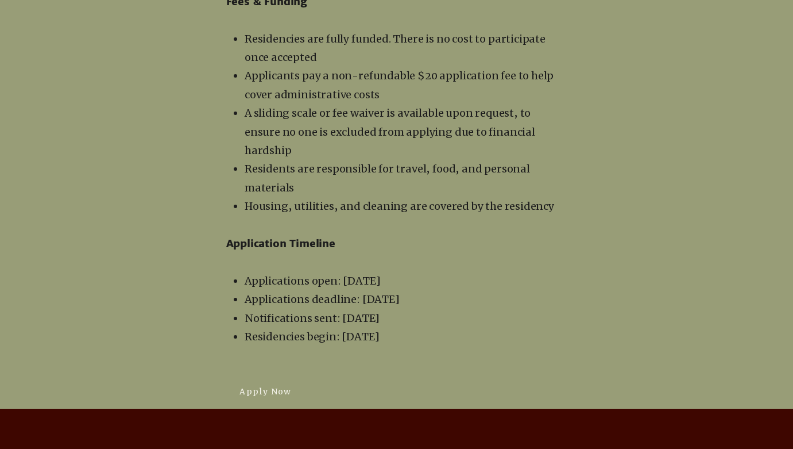 This screenshot has height=449, width=793. Describe the element at coordinates (390, 132) in the screenshot. I see `span: A sliding scale or fee waiver is available upon request, to ensure no one is excluded from applyi...` at that location.